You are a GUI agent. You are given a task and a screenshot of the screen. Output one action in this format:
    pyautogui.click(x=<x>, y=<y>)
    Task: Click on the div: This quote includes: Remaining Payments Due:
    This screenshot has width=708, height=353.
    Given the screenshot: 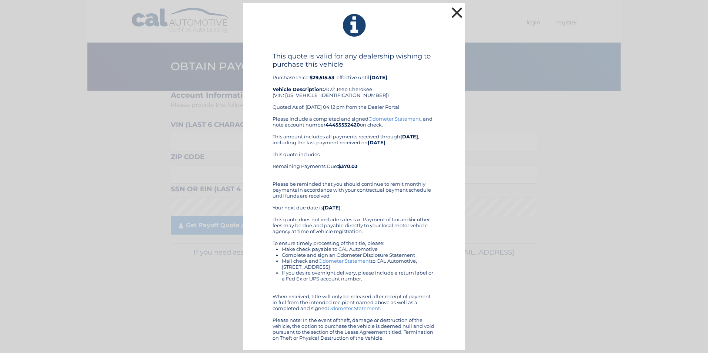 What is the action you would take?
    pyautogui.click(x=354, y=163)
    